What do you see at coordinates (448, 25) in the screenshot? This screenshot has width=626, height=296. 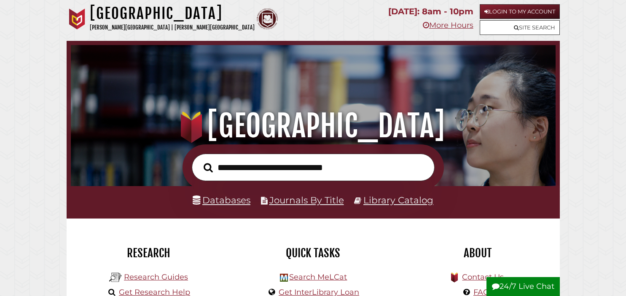 I see `a: More Hours` at bounding box center [448, 25].